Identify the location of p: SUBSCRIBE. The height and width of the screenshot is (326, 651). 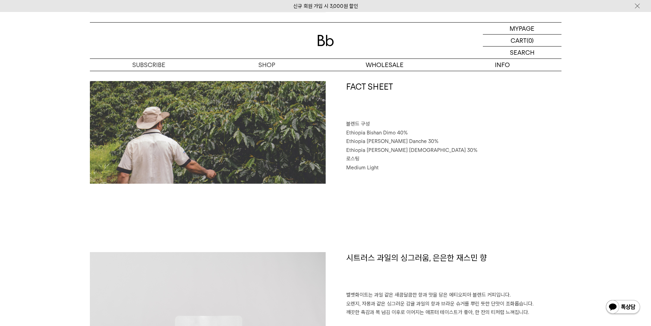
(149, 65).